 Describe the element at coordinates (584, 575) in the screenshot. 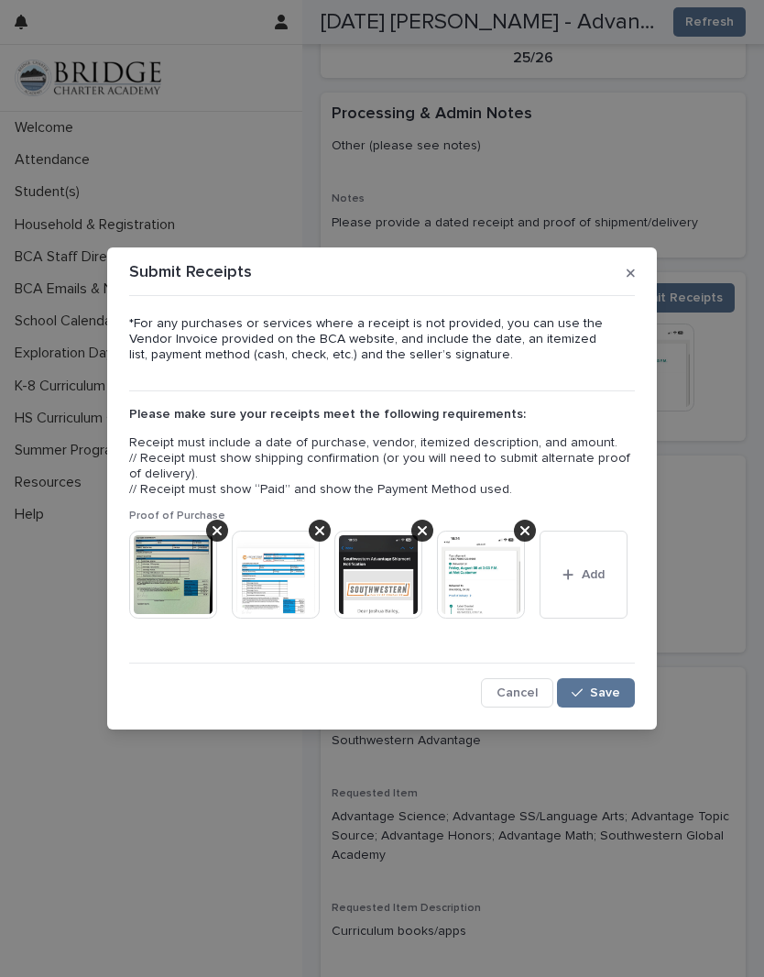

I see `button: Add` at that location.